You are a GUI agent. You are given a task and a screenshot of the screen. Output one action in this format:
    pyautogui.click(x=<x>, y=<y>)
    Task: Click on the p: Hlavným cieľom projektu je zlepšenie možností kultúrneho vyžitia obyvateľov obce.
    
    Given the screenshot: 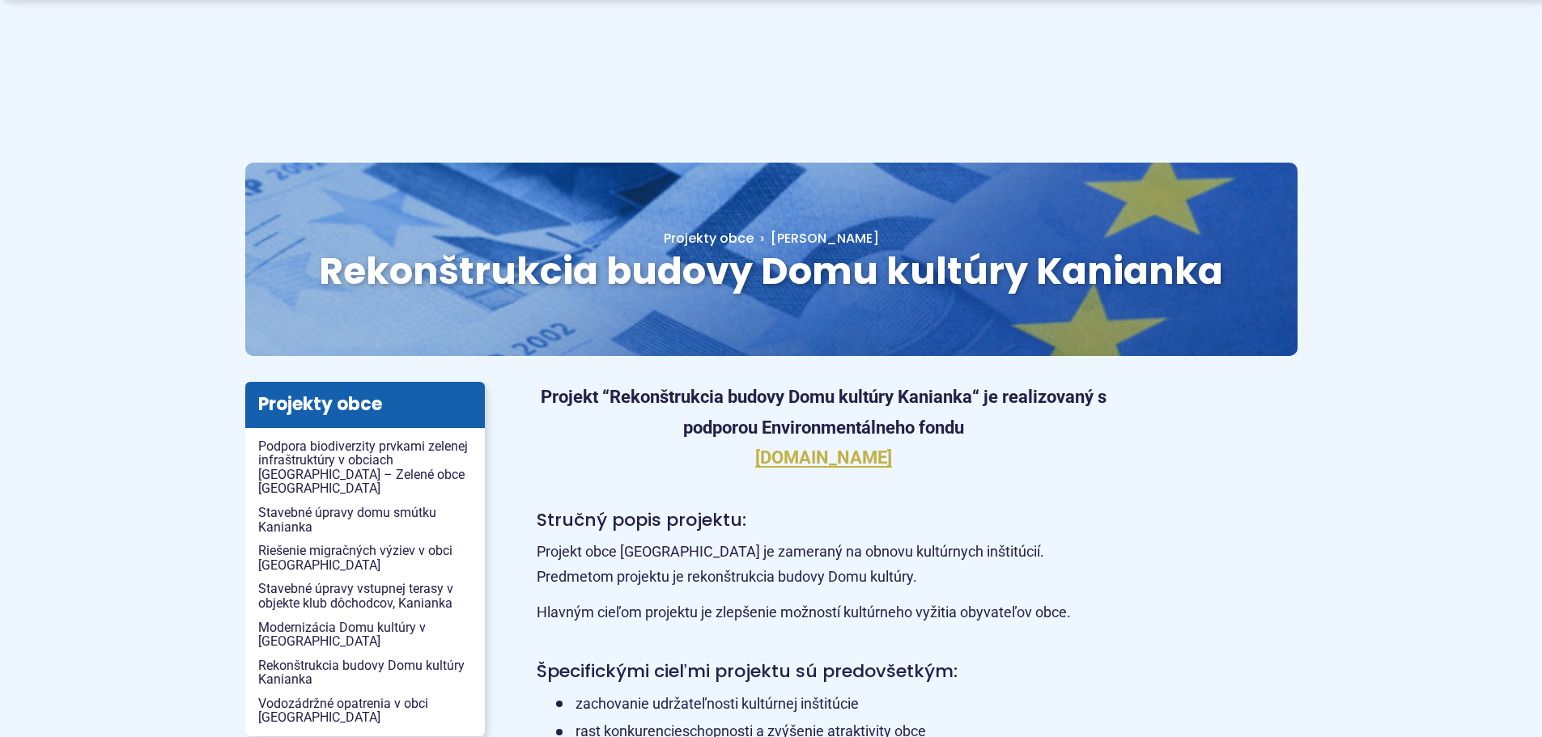 What is the action you would take?
    pyautogui.click(x=824, y=613)
    